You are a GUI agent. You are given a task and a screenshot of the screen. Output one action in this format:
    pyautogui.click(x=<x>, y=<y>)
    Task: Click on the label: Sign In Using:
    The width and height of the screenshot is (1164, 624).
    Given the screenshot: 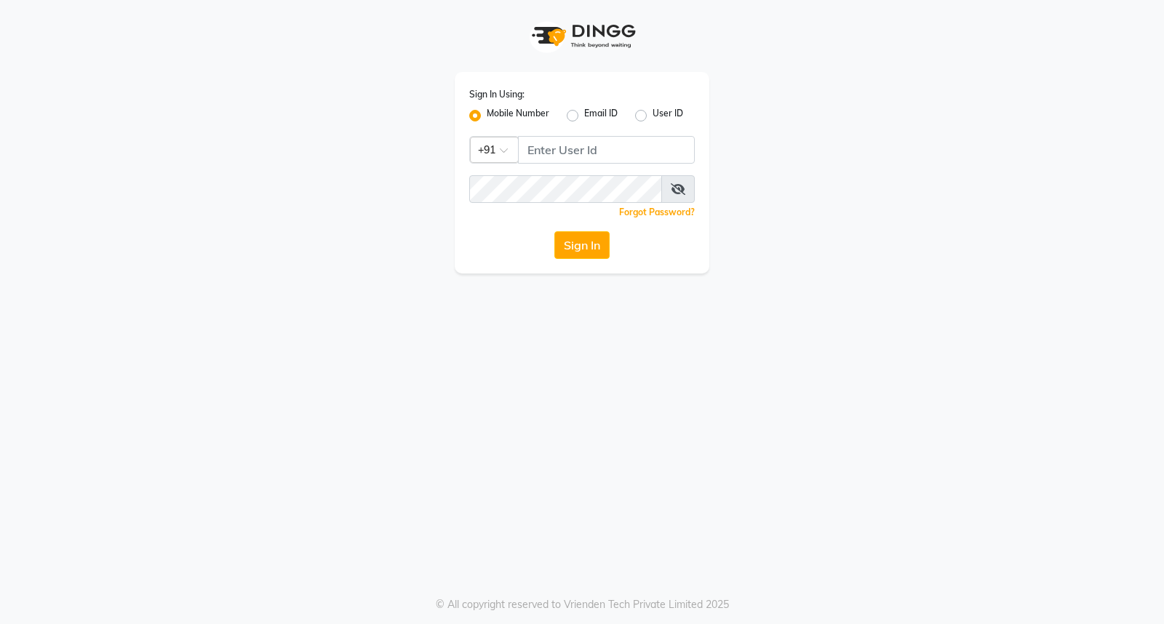 What is the action you would take?
    pyautogui.click(x=497, y=95)
    